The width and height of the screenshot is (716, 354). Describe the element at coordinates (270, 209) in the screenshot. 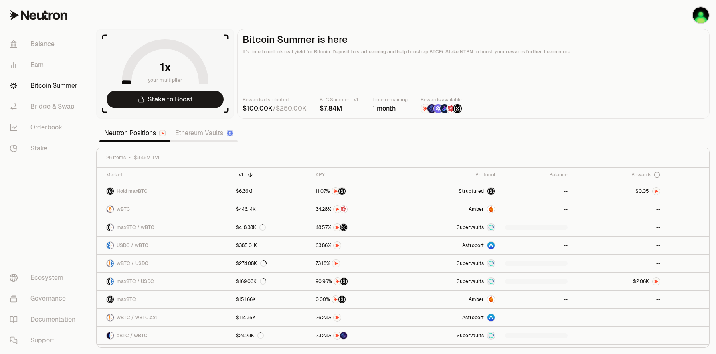

I see `a: $446.14K` at that location.